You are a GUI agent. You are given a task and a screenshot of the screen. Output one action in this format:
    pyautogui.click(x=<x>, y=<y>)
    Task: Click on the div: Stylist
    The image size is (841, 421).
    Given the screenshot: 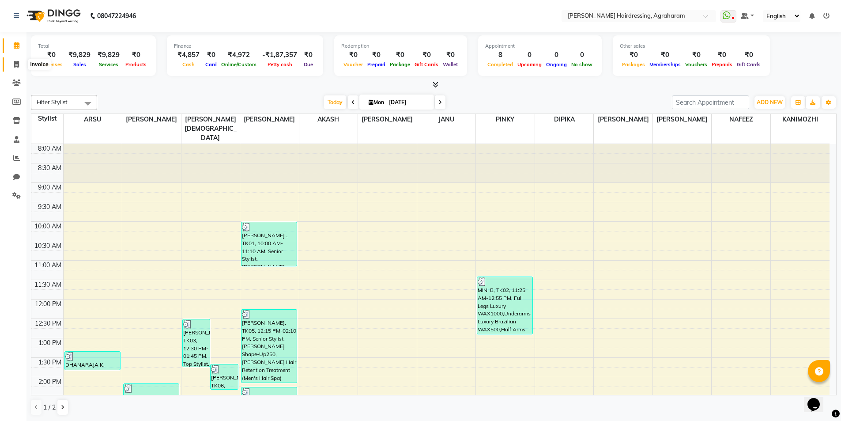 What is the action you would take?
    pyautogui.click(x=47, y=118)
    